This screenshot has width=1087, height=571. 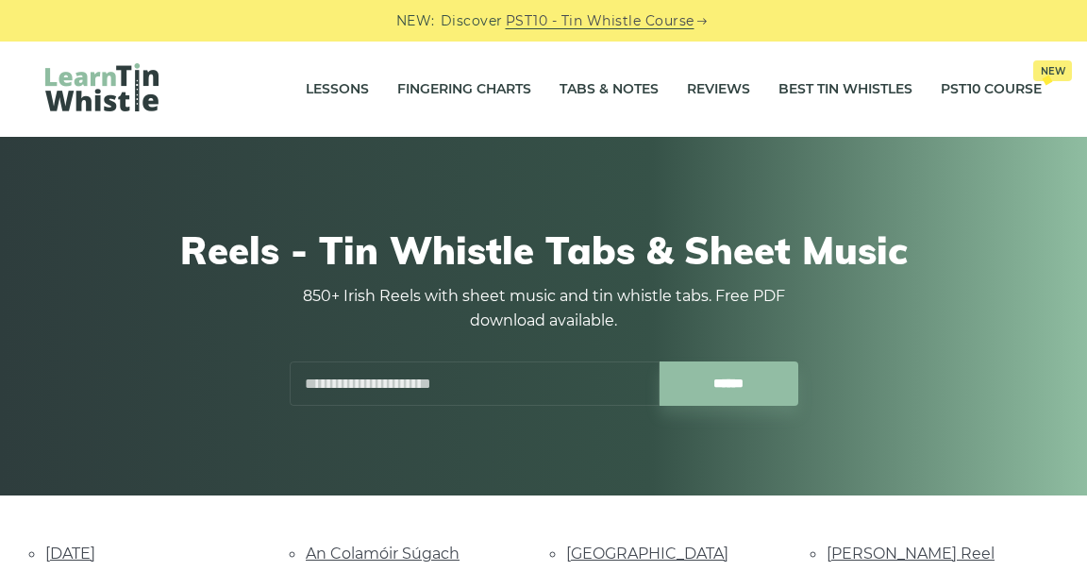 I want to click on a: Best Tin Whistles, so click(x=845, y=90).